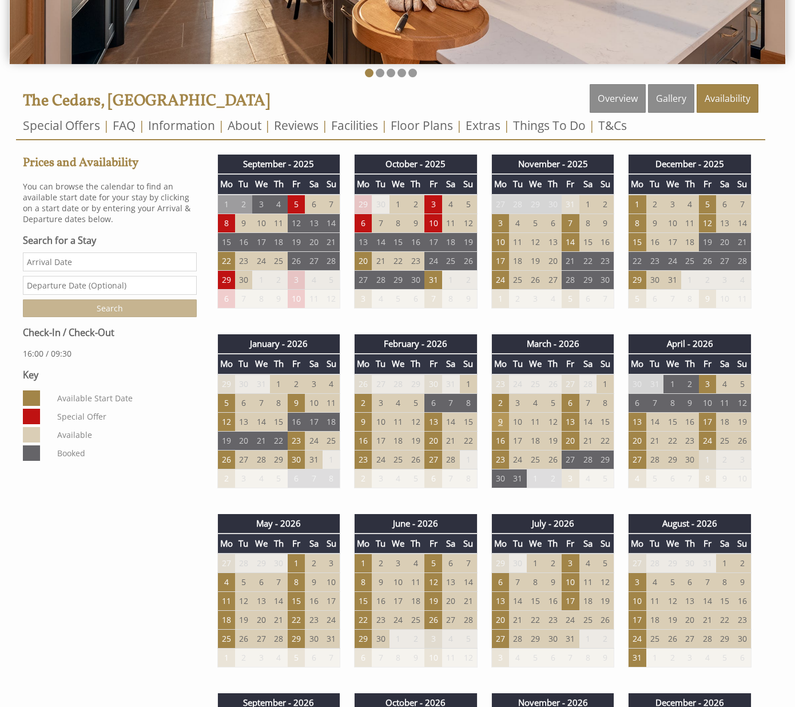 The height and width of the screenshot is (707, 795). Describe the element at coordinates (416, 164) in the screenshot. I see `th: October - 2025` at that location.